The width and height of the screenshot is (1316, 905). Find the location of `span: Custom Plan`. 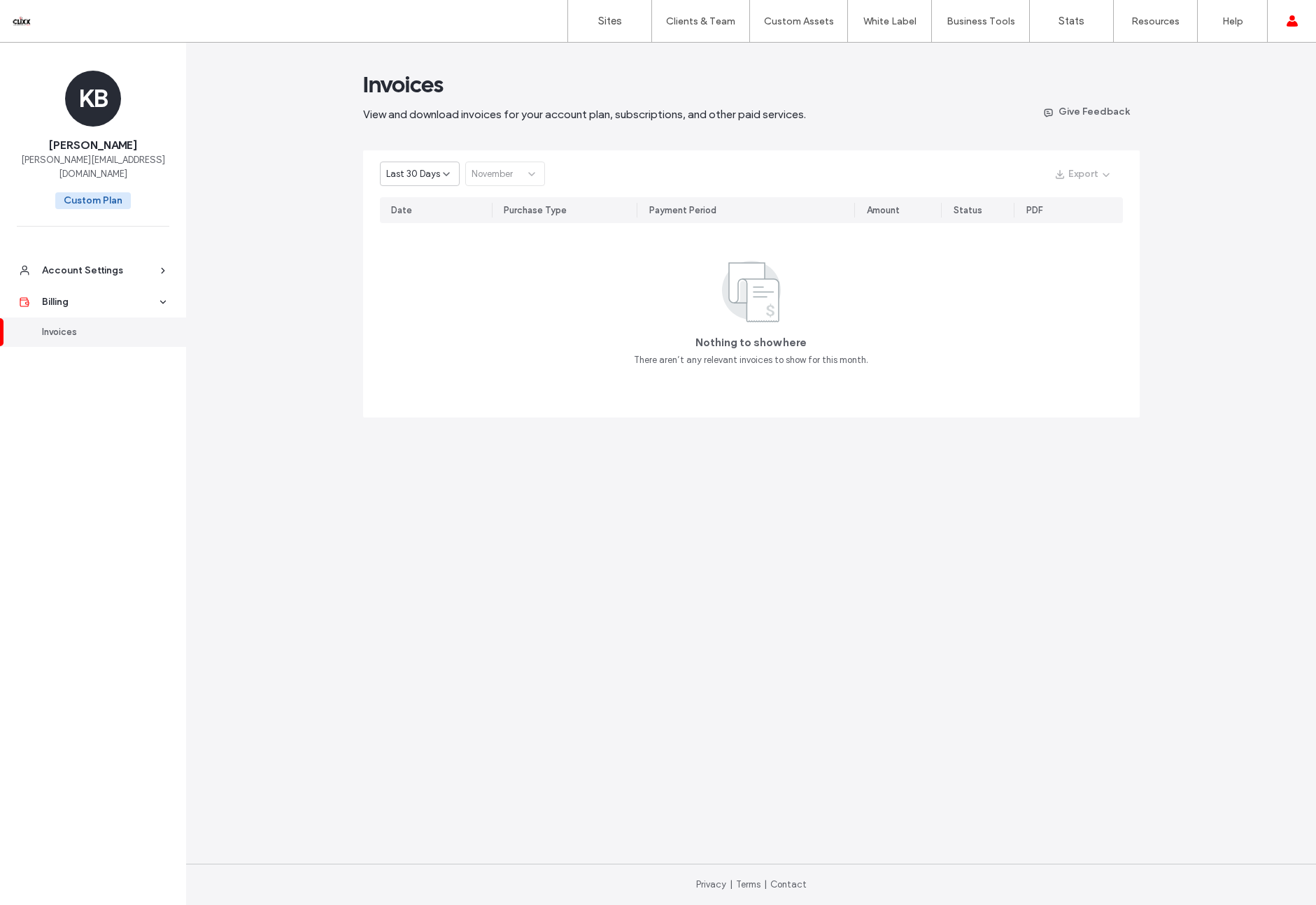

span: Custom Plan is located at coordinates (93, 201).